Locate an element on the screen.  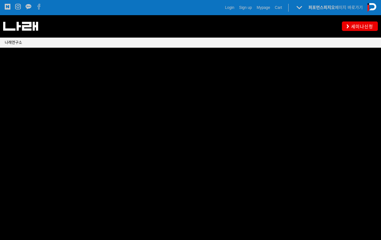
a: 세미나신청 is located at coordinates (360, 26).